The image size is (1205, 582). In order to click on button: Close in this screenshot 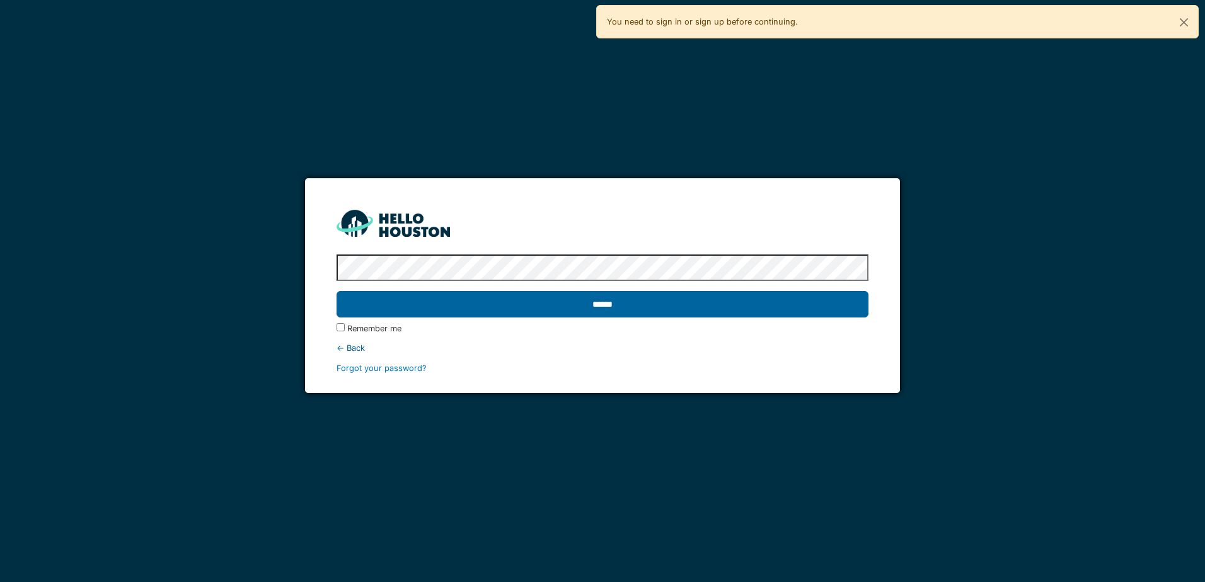, I will do `click(1184, 22)`.